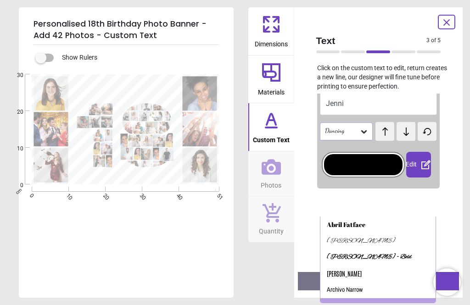 This screenshot has height=305, width=470. What do you see at coordinates (271, 127) in the screenshot?
I see `button: Custom Text` at bounding box center [271, 127].